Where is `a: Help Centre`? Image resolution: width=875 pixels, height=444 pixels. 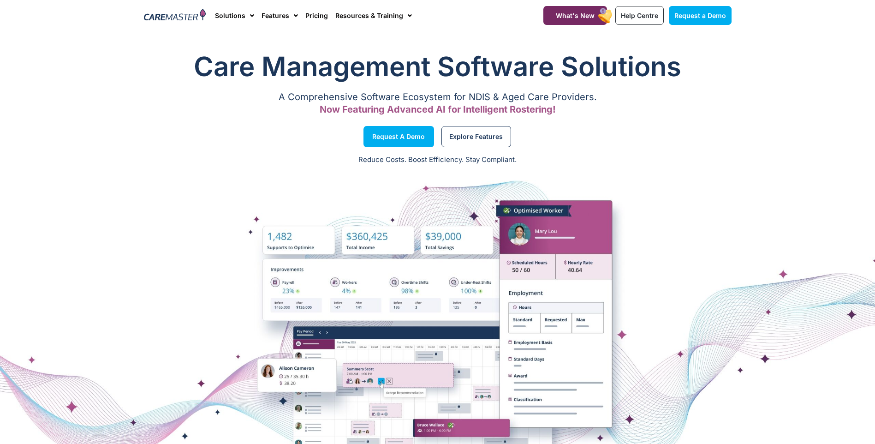
a: Help Centre is located at coordinates (639, 15).